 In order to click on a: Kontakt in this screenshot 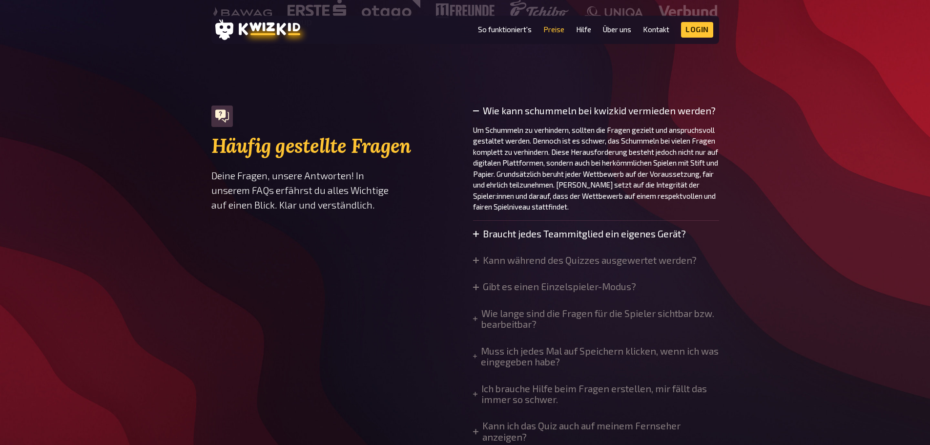, I will do `click(656, 29)`.